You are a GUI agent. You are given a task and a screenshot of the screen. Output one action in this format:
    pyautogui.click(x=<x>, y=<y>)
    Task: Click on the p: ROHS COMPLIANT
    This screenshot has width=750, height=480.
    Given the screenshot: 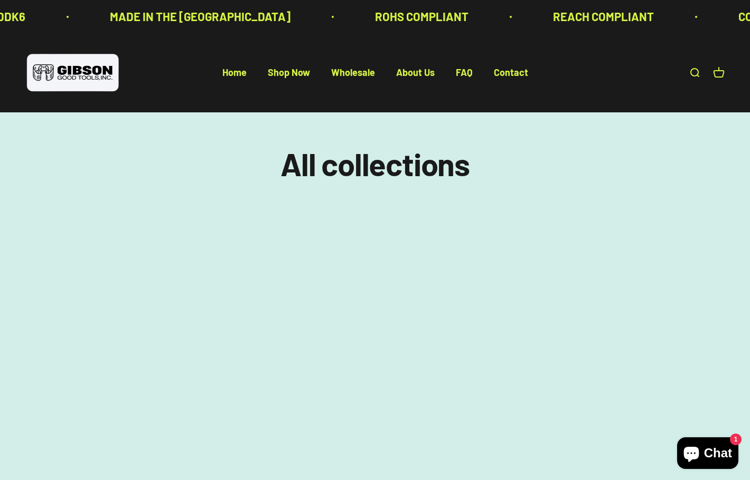 What is the action you would take?
    pyautogui.click(x=420, y=16)
    